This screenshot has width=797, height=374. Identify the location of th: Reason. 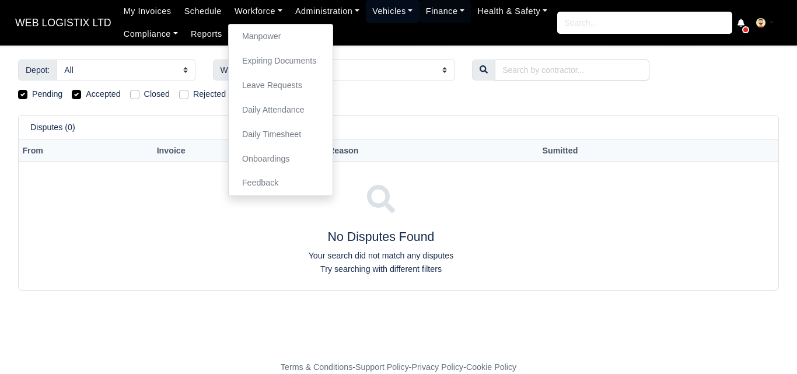
(414, 151).